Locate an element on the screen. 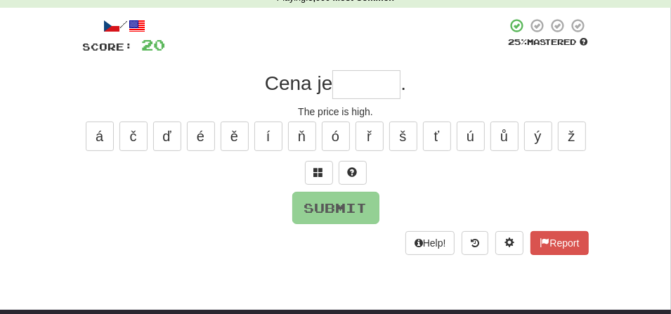 This screenshot has height=314, width=671. button: ď is located at coordinates (167, 136).